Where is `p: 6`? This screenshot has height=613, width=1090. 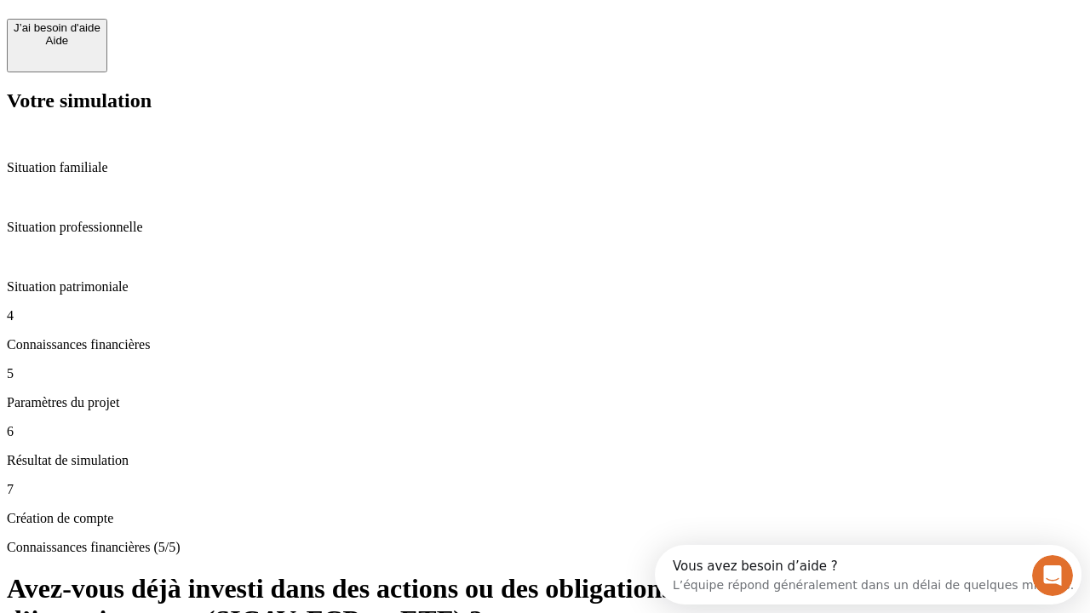
p: 6 is located at coordinates (545, 432).